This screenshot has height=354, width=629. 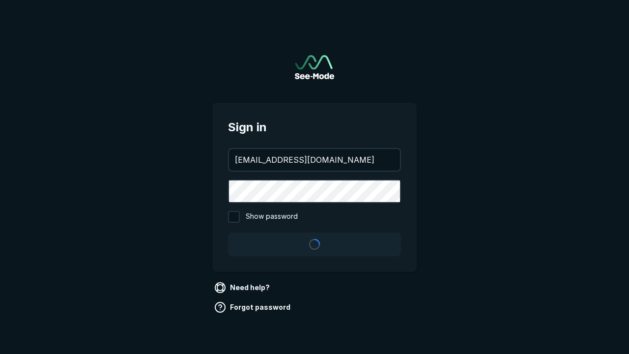 What do you see at coordinates (243, 287) in the screenshot?
I see `a: Need help?` at bounding box center [243, 287].